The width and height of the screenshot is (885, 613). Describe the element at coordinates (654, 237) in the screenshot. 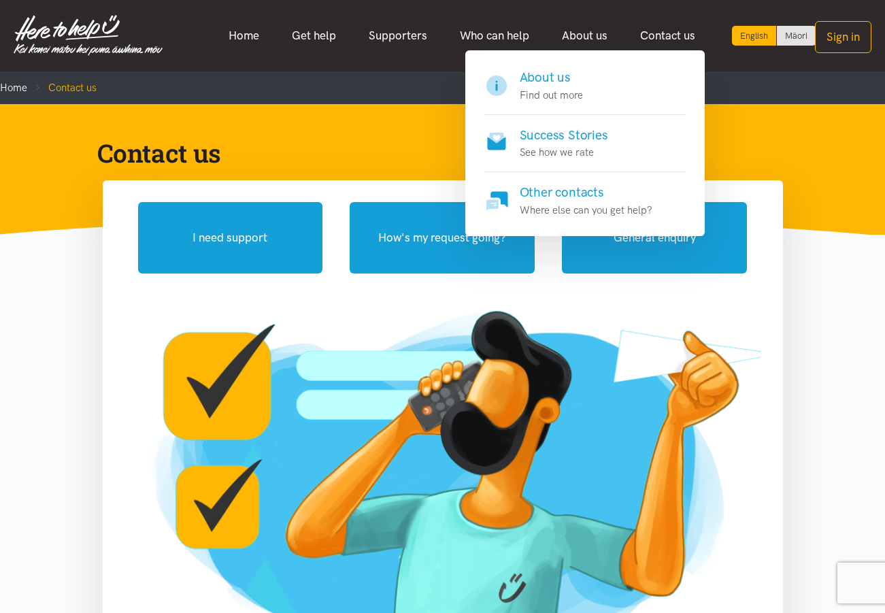

I see `button: General enquiry` at that location.